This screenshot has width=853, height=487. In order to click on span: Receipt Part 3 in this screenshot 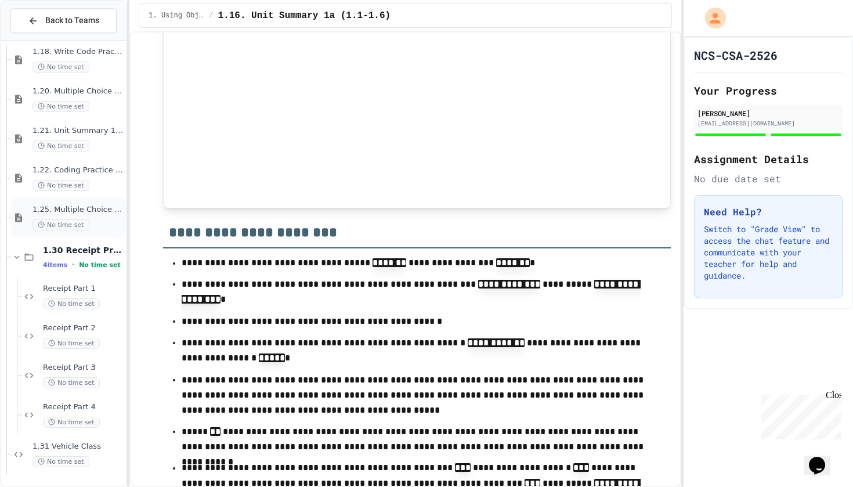, I will do `click(83, 367)`.